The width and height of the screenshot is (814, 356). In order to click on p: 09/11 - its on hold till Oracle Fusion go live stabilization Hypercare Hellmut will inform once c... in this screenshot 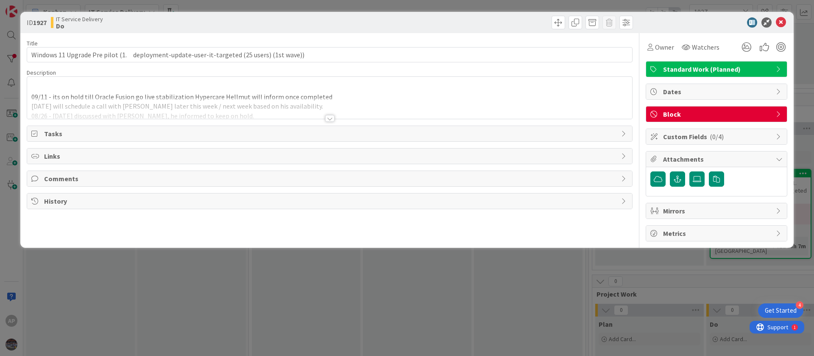, I will do `click(329, 97)`.